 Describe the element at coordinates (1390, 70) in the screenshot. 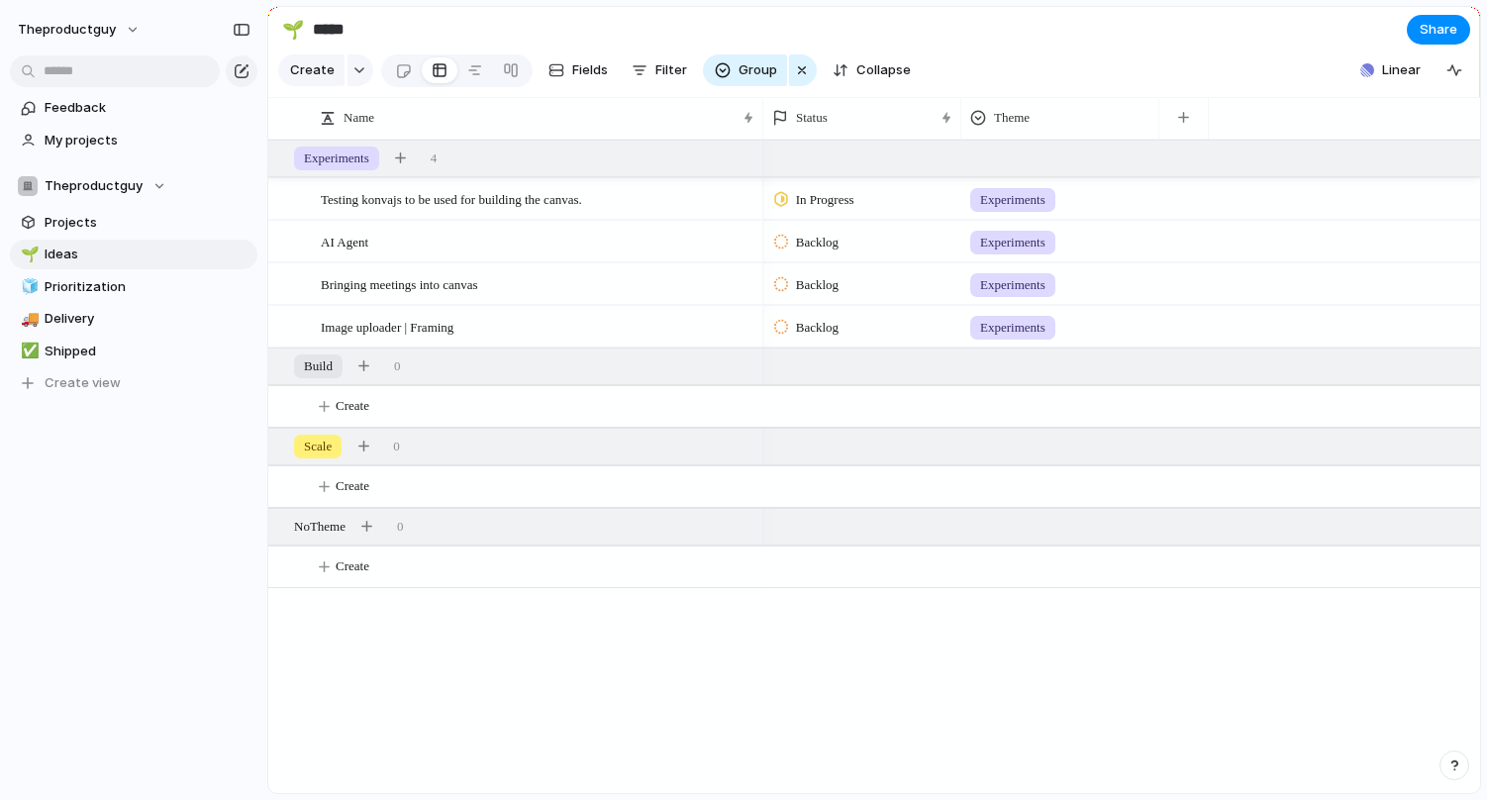

I see `button: Linear` at that location.